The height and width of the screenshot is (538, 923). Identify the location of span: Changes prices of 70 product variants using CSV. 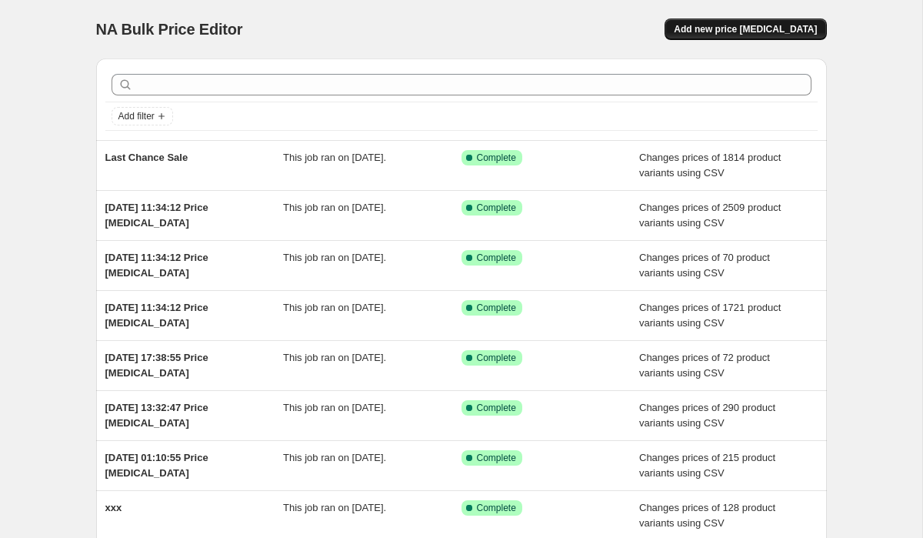
(705, 265).